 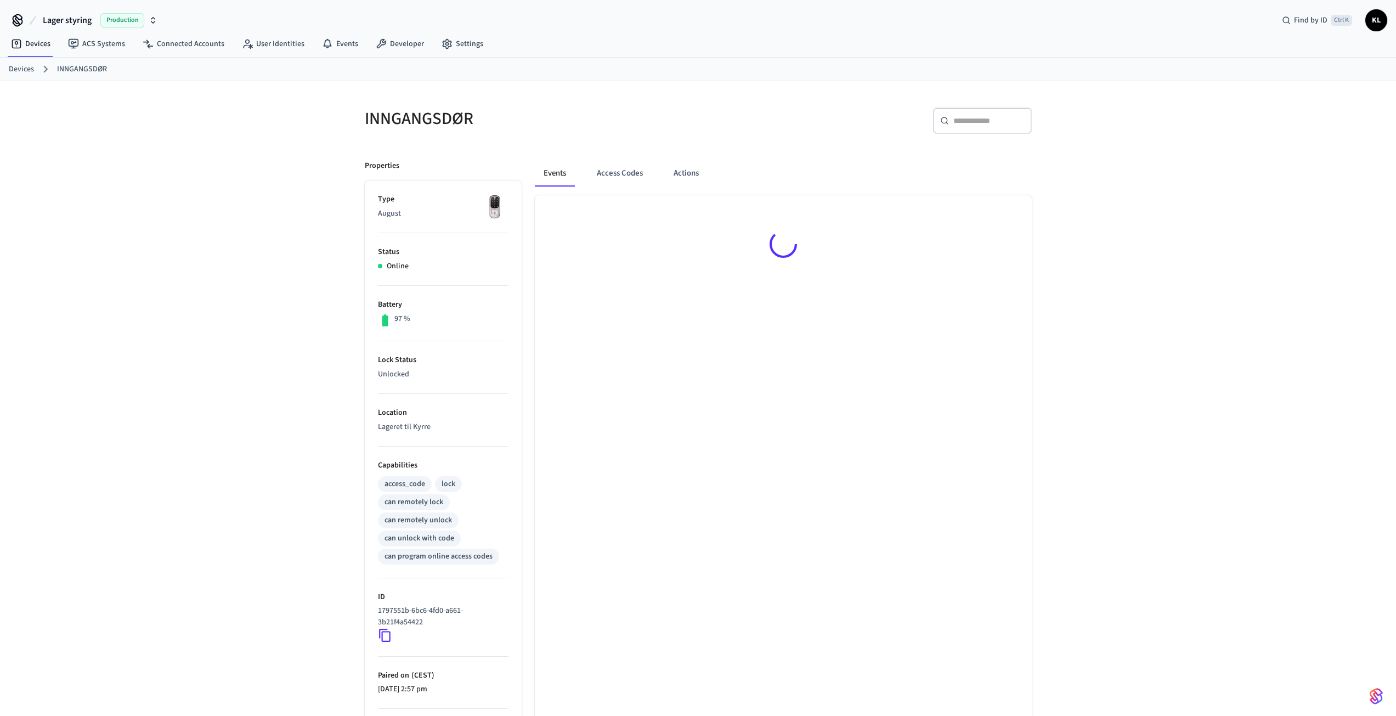 I want to click on p: 97 %, so click(x=402, y=319).